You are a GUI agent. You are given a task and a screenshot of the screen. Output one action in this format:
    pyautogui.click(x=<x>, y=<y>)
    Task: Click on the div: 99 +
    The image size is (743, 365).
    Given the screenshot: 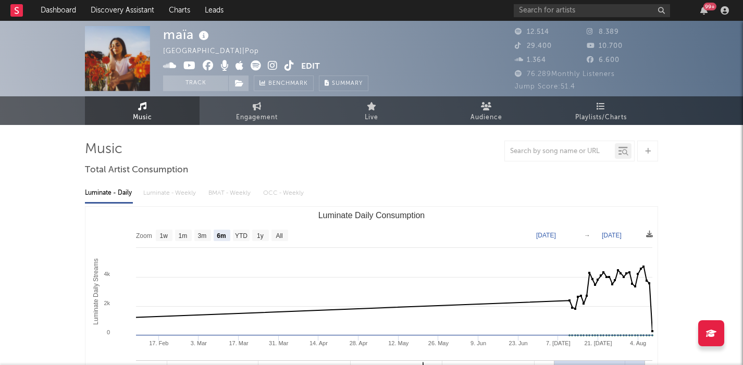 What is the action you would take?
    pyautogui.click(x=709, y=6)
    